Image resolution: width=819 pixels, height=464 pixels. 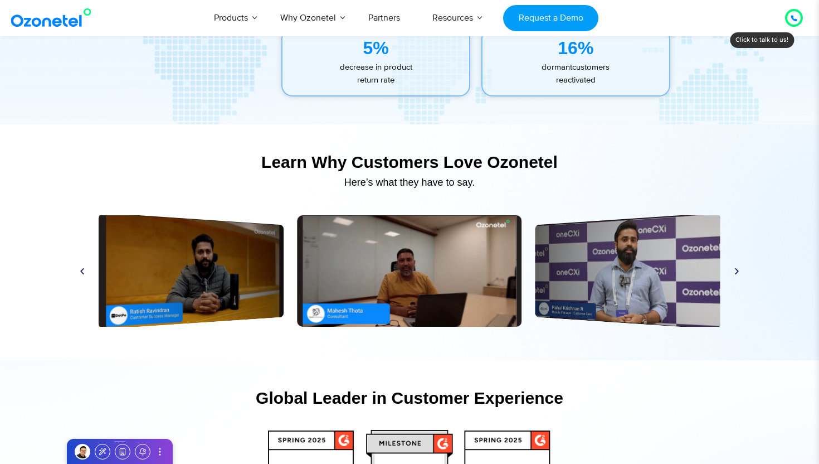 I want to click on div: Dotpe.png, so click(x=191, y=271).